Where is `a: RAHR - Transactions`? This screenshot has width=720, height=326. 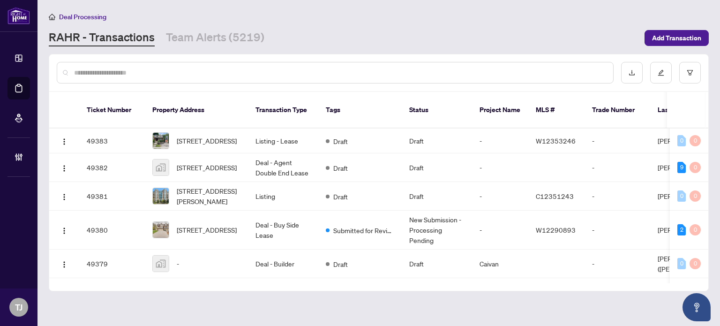
a: RAHR - Transactions is located at coordinates (102, 38).